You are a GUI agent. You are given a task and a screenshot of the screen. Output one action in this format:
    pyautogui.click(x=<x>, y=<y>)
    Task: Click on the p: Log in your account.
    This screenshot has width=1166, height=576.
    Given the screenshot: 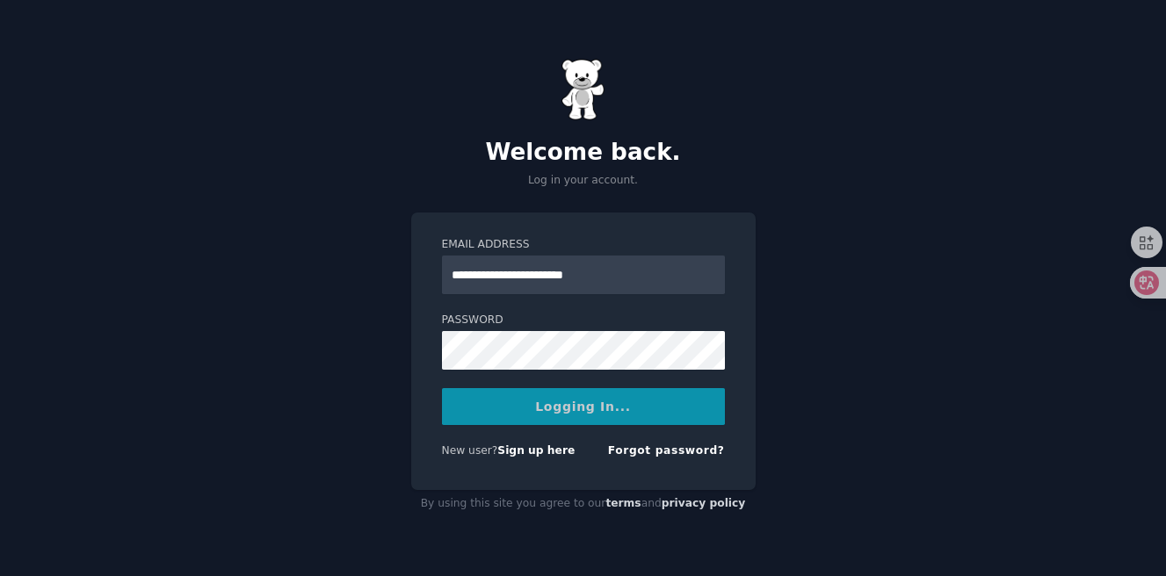 What is the action you would take?
    pyautogui.click(x=583, y=181)
    